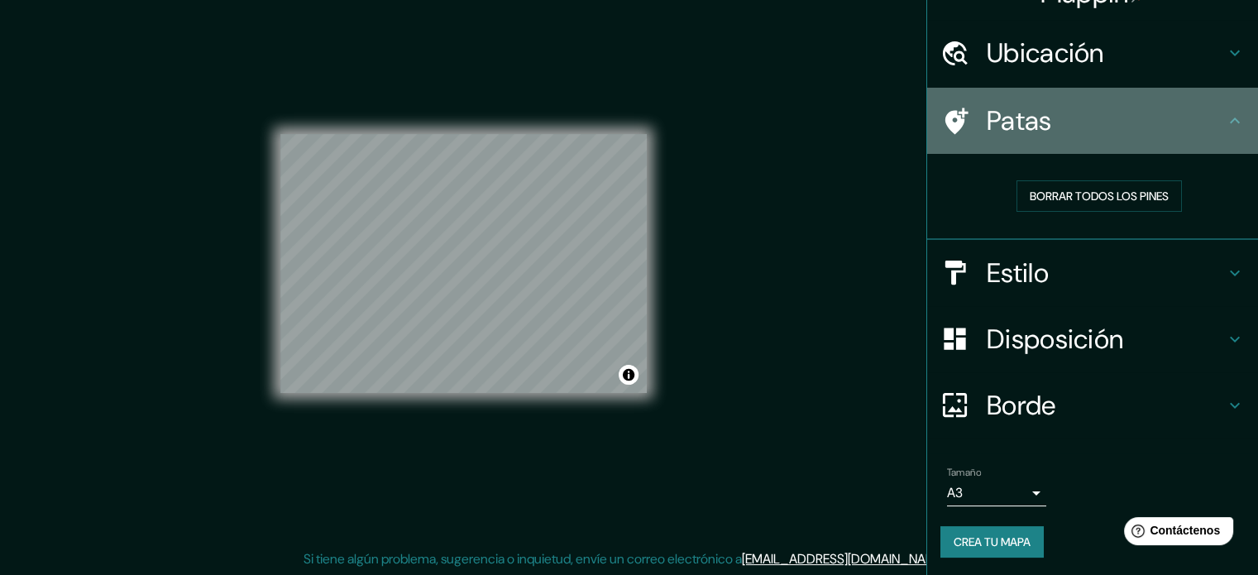 The width and height of the screenshot is (1258, 575). I want to click on font: Ubicación, so click(1045, 53).